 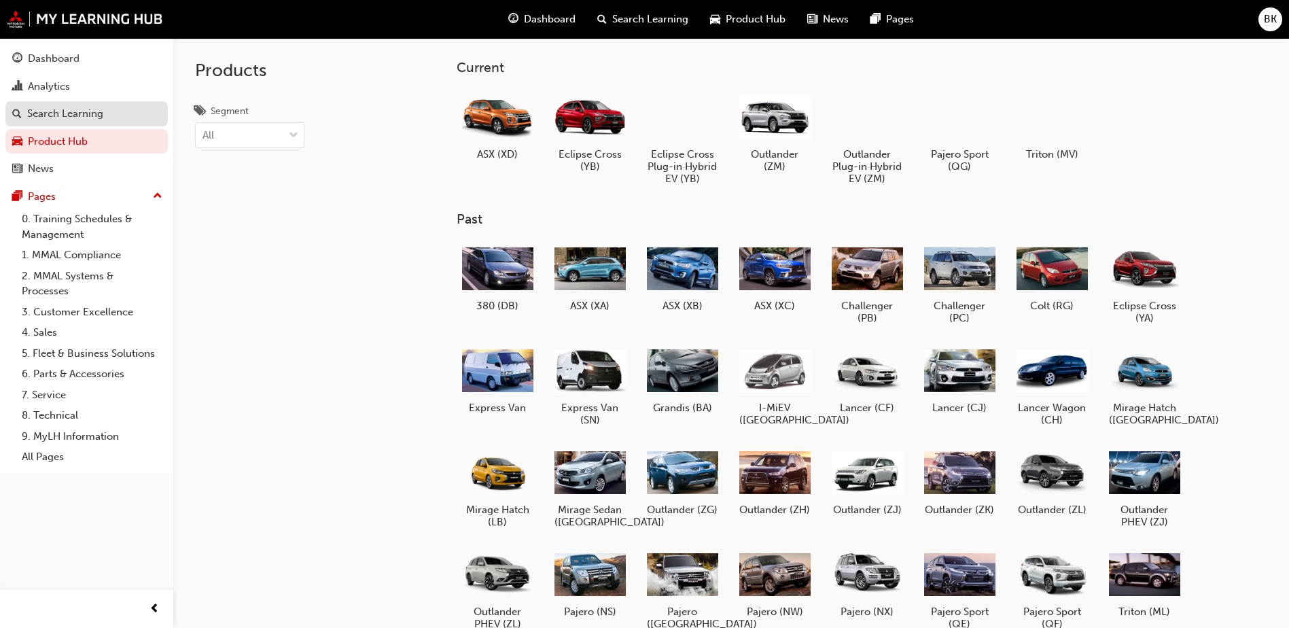 What do you see at coordinates (86, 169) in the screenshot?
I see `a: News` at bounding box center [86, 169].